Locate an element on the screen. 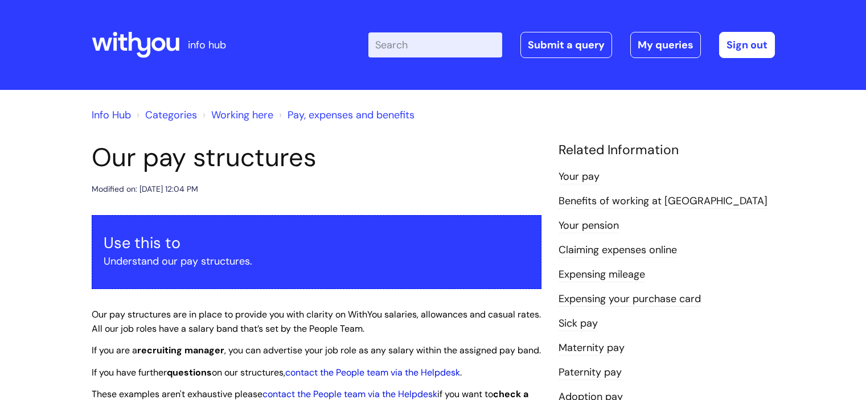 This screenshot has height=400, width=866. span: Our pay structures are in place to provide you with clarity on WithYou salaries, allowances and c... is located at coordinates (316, 322).